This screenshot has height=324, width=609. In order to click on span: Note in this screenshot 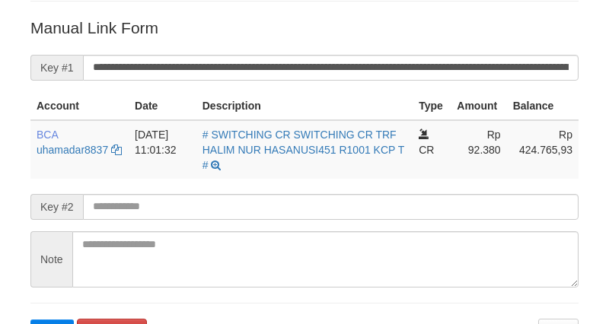, I will do `click(51, 260)`.